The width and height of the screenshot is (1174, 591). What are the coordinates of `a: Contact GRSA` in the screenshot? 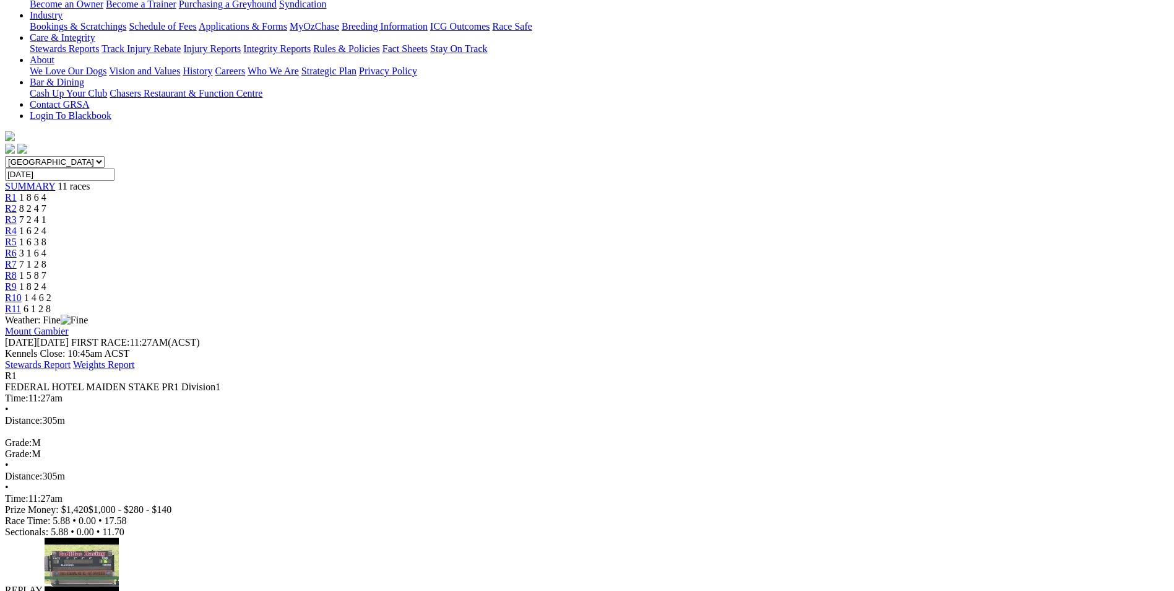 It's located at (59, 104).